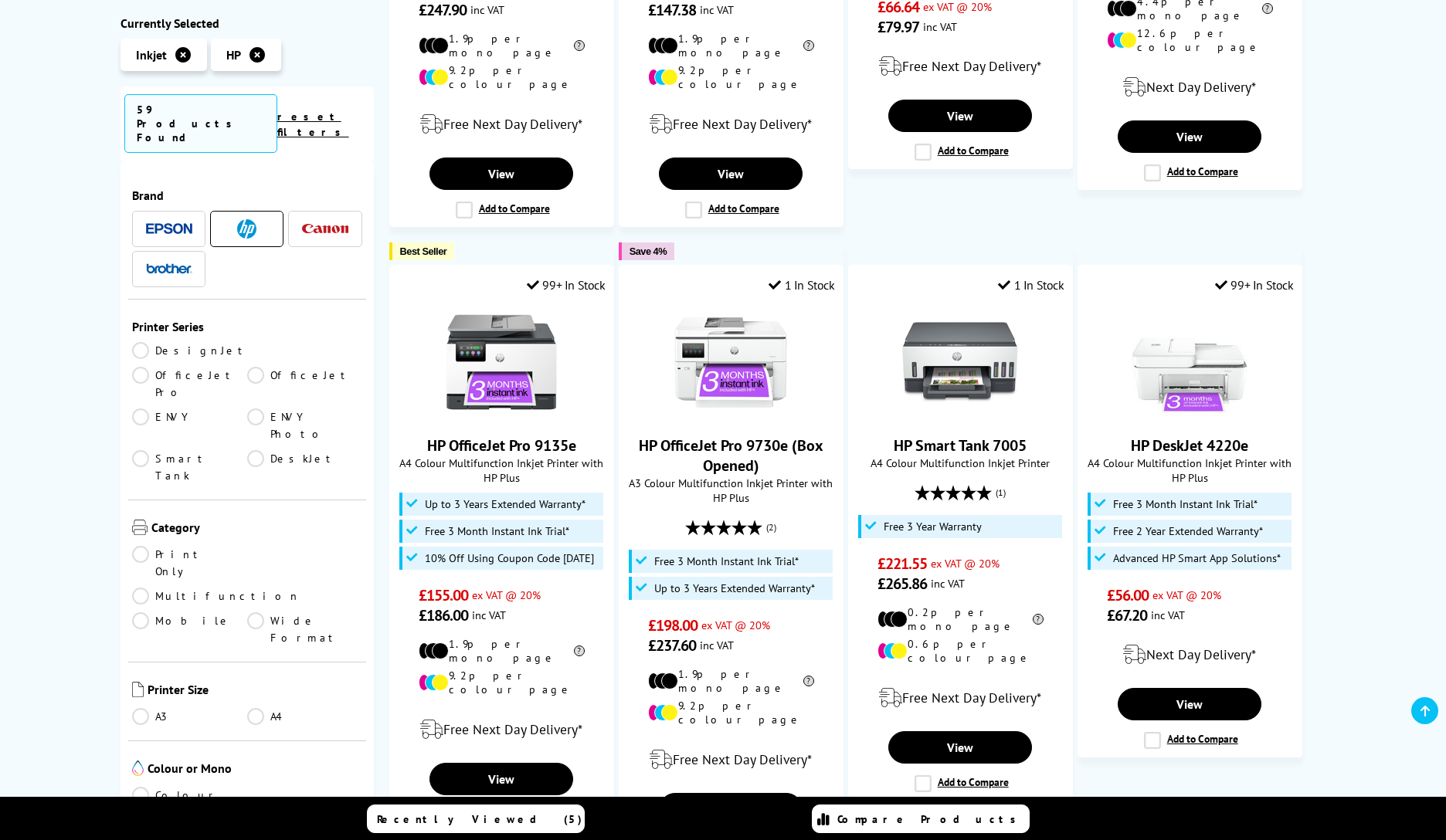  What do you see at coordinates (960, 462) in the screenshot?
I see `span: A4 Colour Multifunction Inkjet Printer` at bounding box center [960, 462].